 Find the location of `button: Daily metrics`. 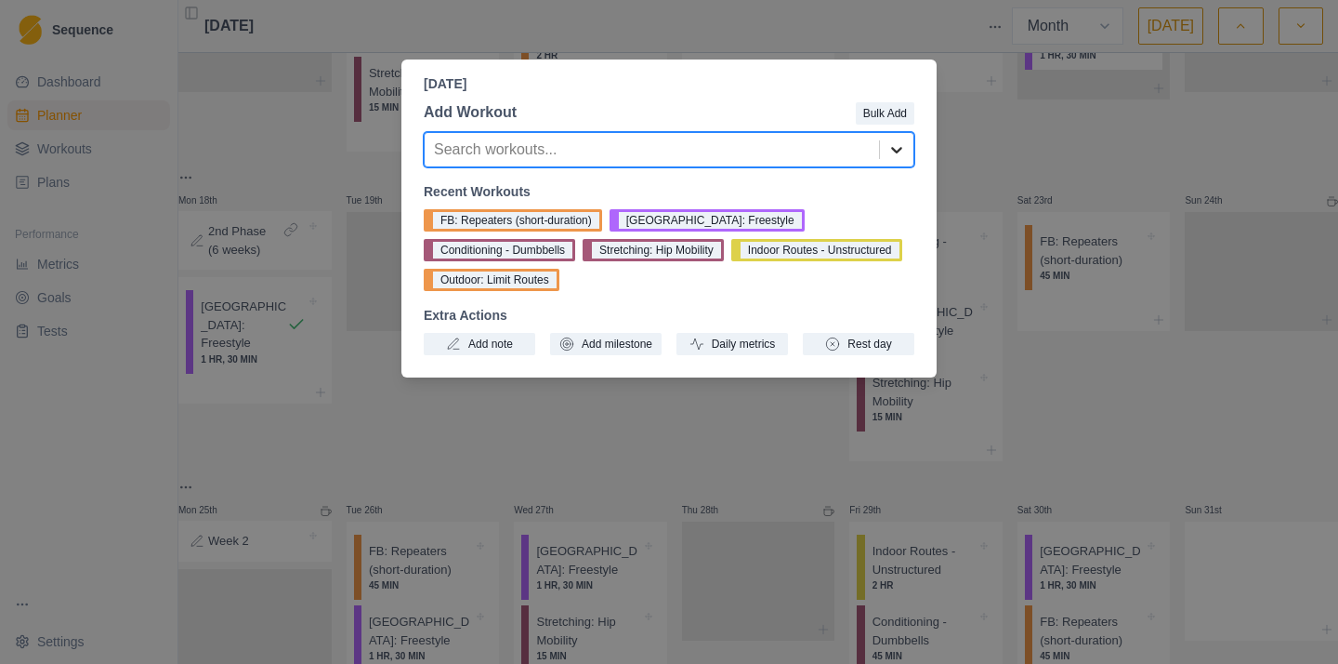

button: Daily metrics is located at coordinates (732, 344).